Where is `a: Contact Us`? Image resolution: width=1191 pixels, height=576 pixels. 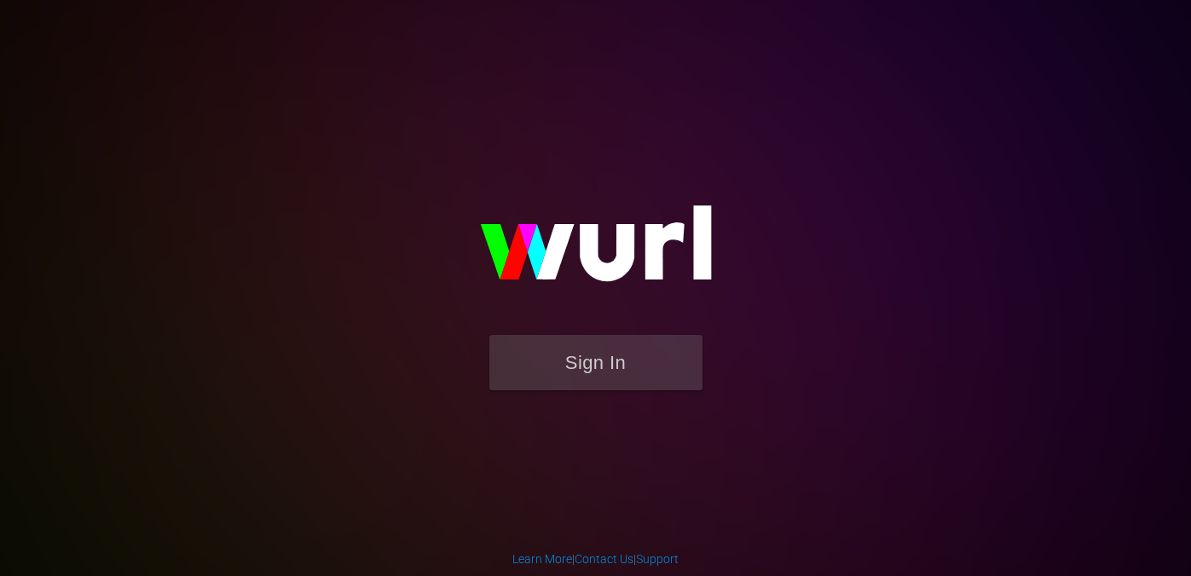
a: Contact Us is located at coordinates (604, 559).